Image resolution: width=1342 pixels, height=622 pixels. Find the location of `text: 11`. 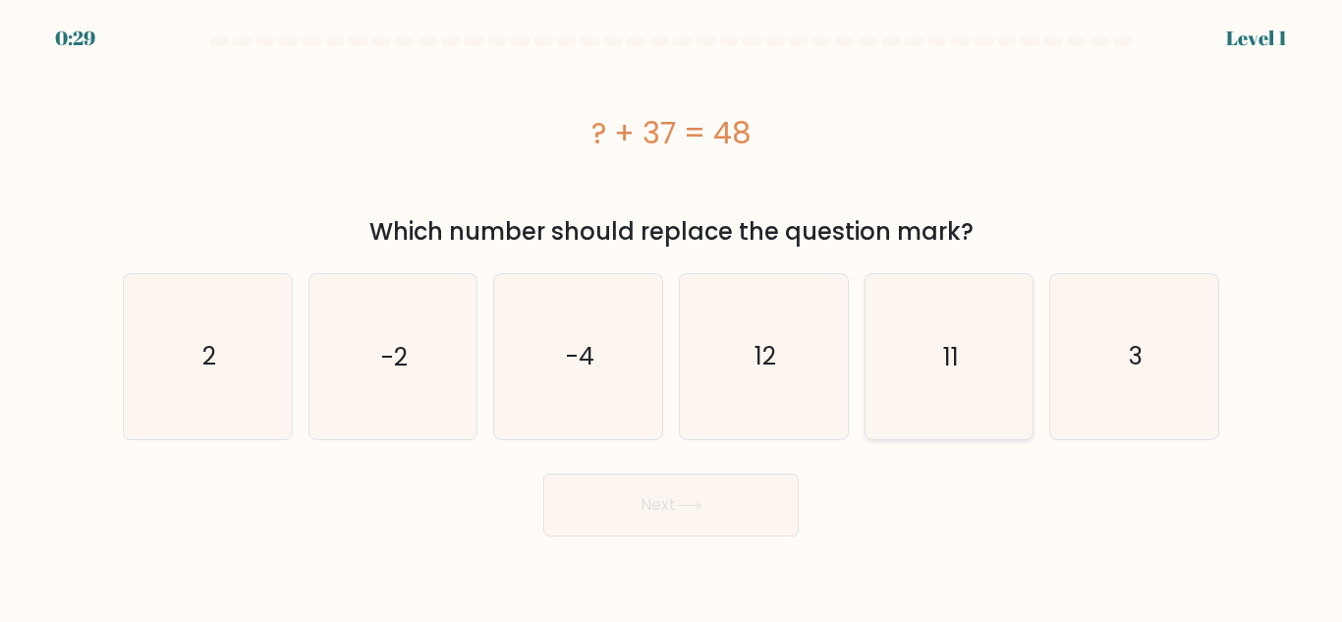

text: 11 is located at coordinates (951, 356).